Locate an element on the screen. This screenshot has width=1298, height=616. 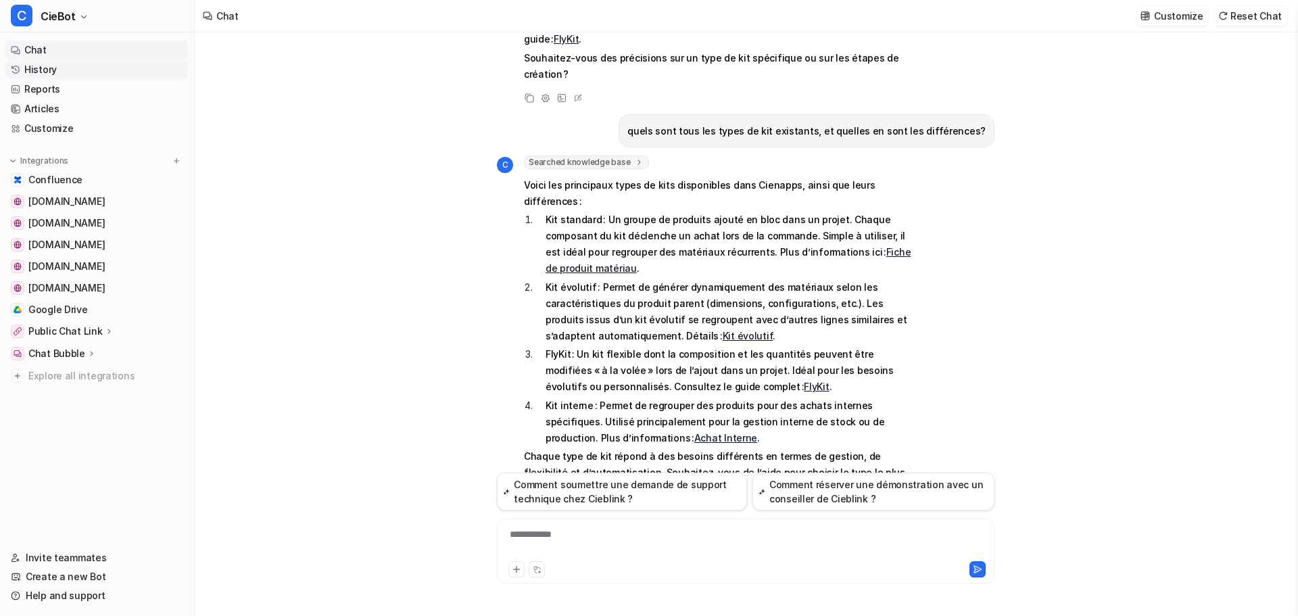
button: Integrations is located at coordinates (39, 161).